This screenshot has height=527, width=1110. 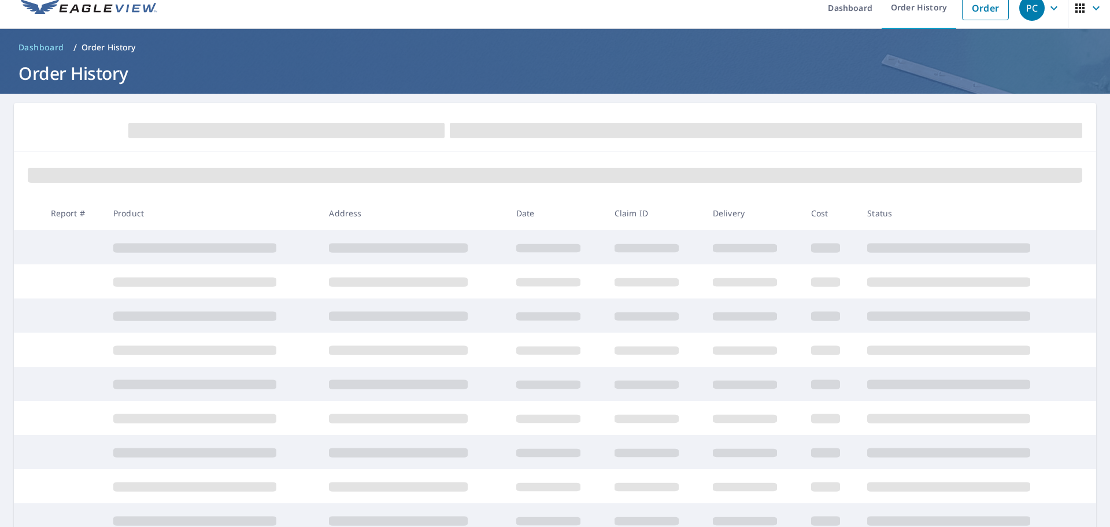 I want to click on h1: Order History, so click(x=555, y=73).